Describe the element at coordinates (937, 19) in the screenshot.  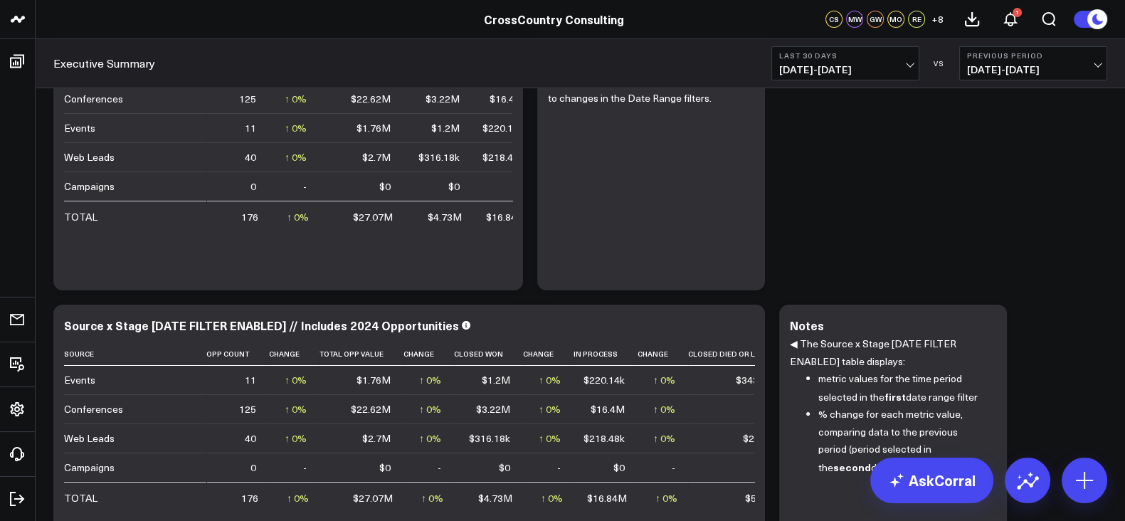
I see `button: +8` at that location.